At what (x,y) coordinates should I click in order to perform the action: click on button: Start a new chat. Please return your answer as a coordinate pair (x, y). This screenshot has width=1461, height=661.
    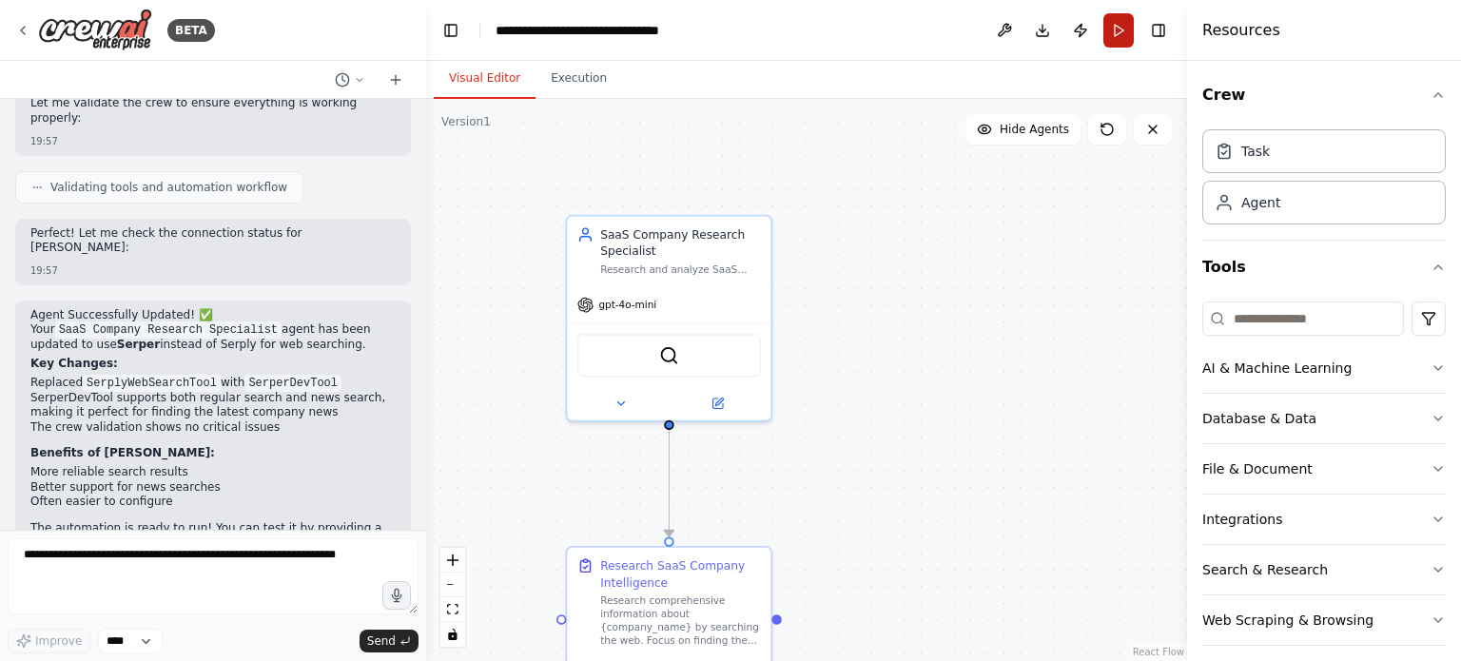
    Looking at the image, I should click on (396, 80).